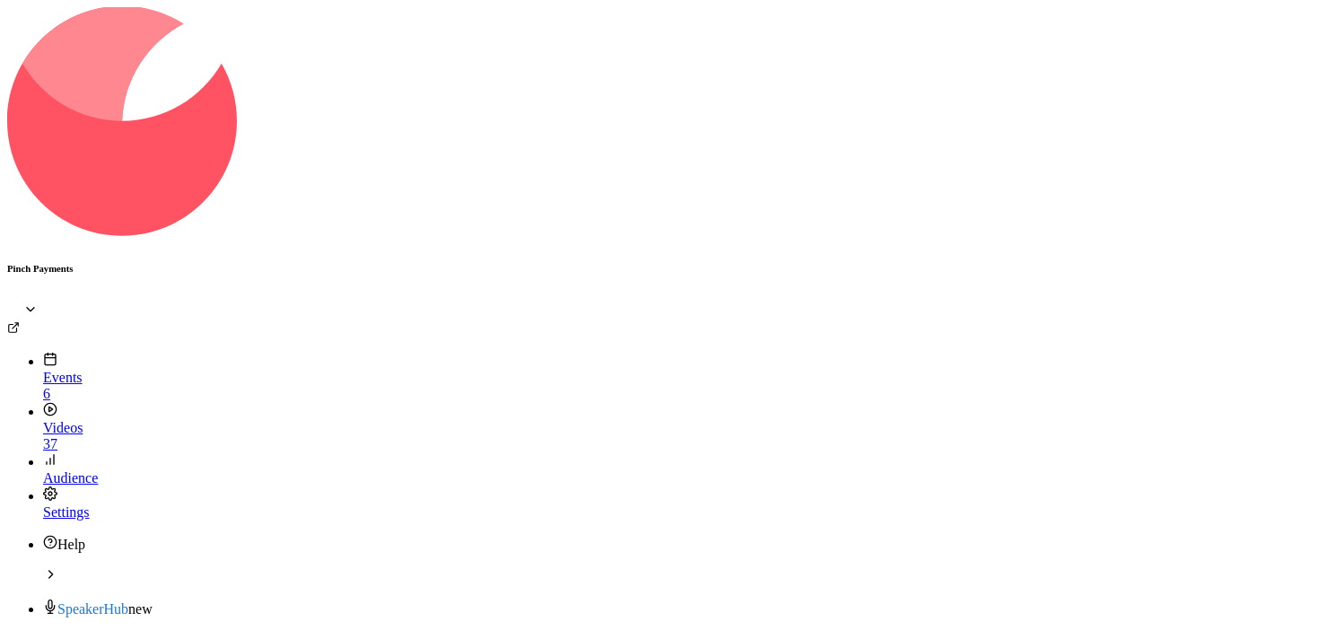  What do you see at coordinates (677, 469) in the screenshot?
I see `a: Audience` at bounding box center [677, 469].